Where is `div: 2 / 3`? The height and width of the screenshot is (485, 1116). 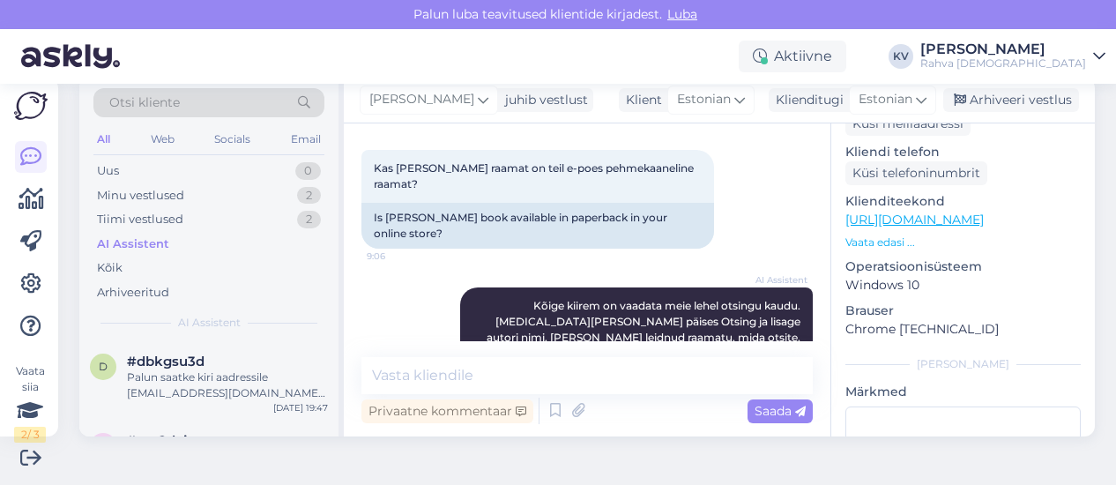 div: 2 / 3 is located at coordinates (30, 435).